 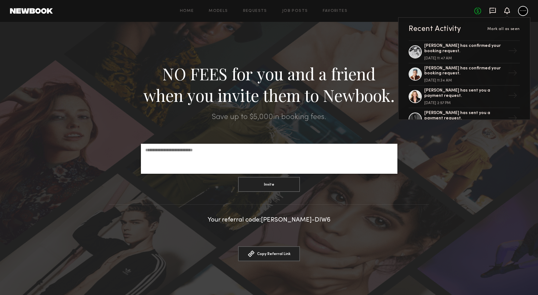 What do you see at coordinates (255, 11) in the screenshot?
I see `a: Requests` at bounding box center [255, 11].